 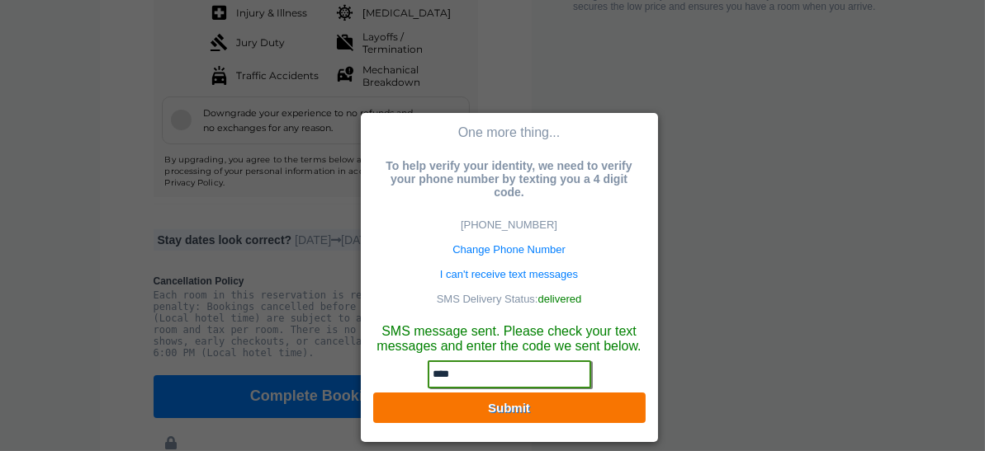 What do you see at coordinates (509, 339) in the screenshot?
I see `span: SMS message sent. Please check your text messages and enter the code we sent below.` at bounding box center [509, 339].